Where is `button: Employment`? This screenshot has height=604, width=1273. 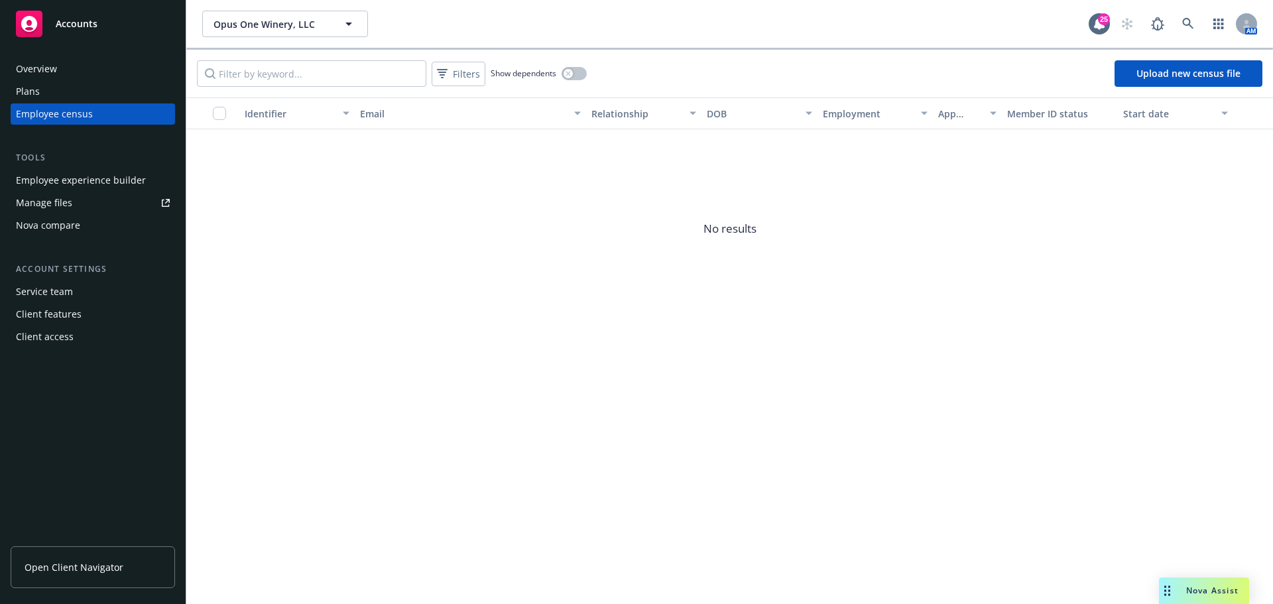 button: Employment is located at coordinates (876, 113).